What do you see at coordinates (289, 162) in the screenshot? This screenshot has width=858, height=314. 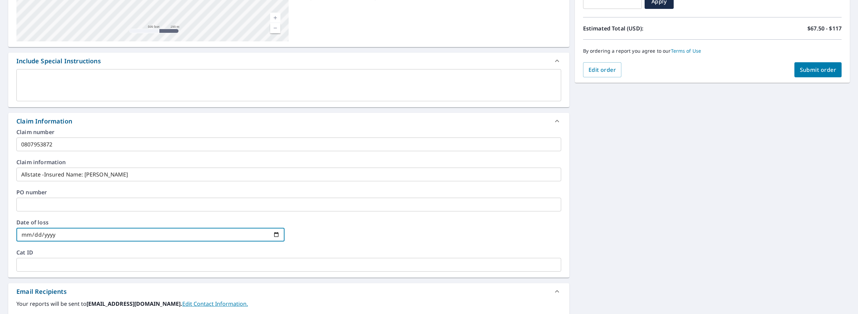 I see `label: Claim information` at bounding box center [289, 162].